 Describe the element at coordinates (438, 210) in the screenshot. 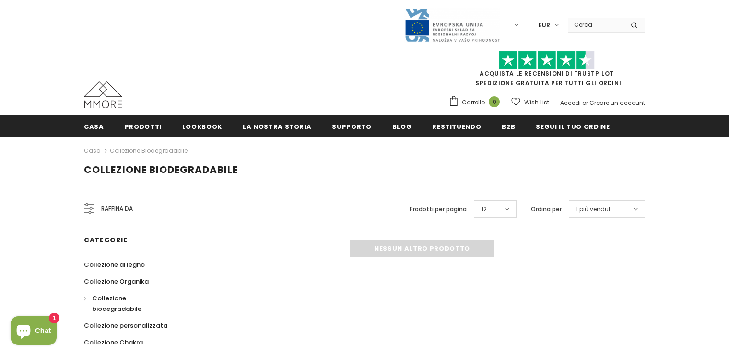

I see `label: Prodotti per pagina` at that location.